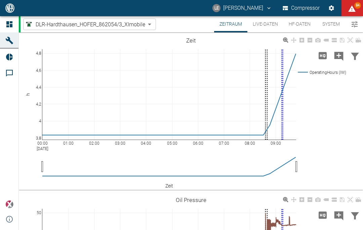  I want to click on button: Compressor, so click(302, 8).